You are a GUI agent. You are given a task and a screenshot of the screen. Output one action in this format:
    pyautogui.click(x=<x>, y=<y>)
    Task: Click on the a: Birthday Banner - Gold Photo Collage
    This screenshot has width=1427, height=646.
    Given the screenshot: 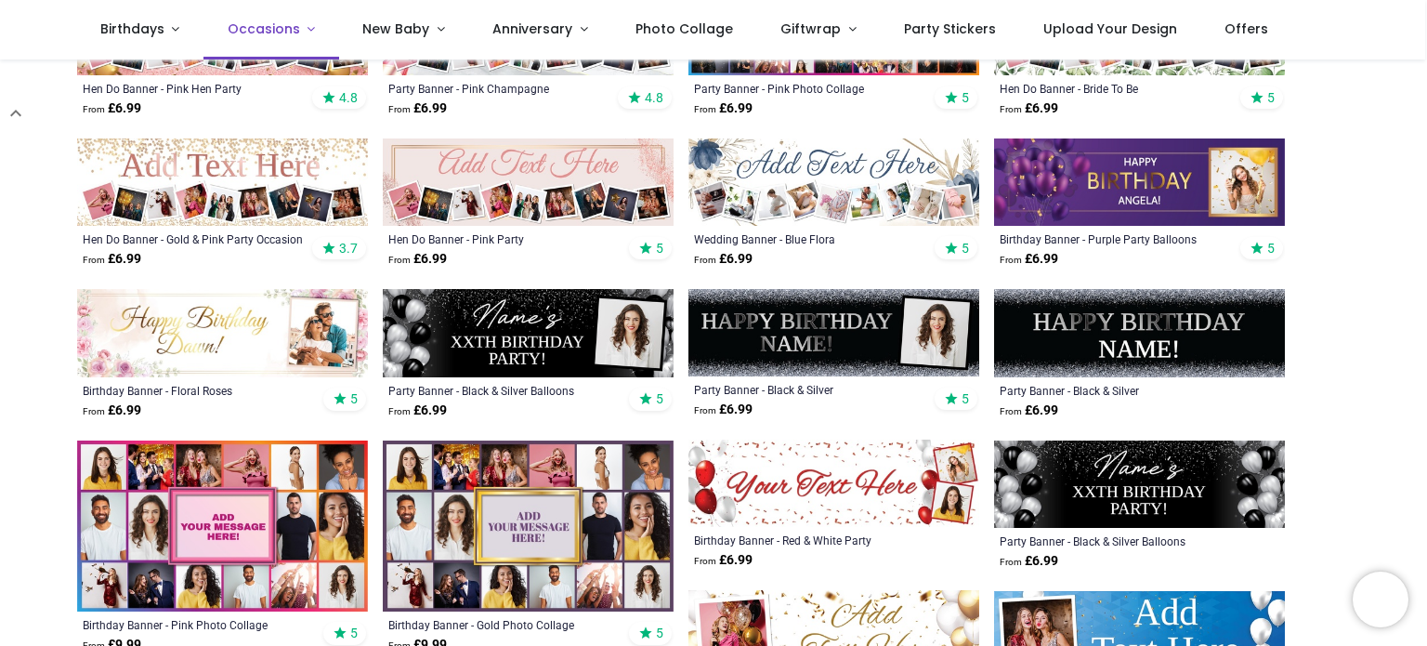 What is the action you would take?
    pyautogui.click(x=500, y=624)
    